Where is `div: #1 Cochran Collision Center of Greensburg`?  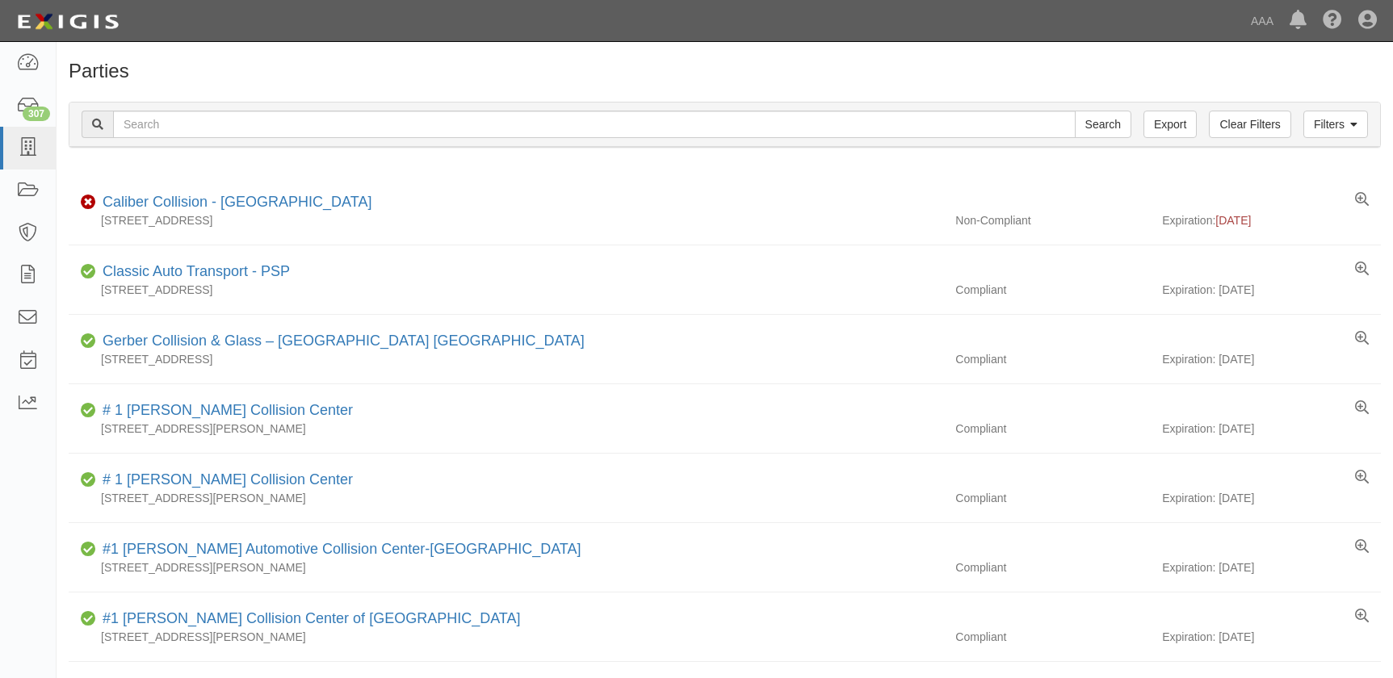
div: #1 Cochran Collision Center of Greensburg is located at coordinates (309, 619).